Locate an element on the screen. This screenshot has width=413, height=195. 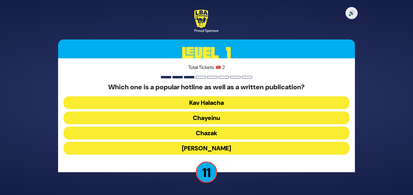
button: Kav Halacha is located at coordinates (206, 103).